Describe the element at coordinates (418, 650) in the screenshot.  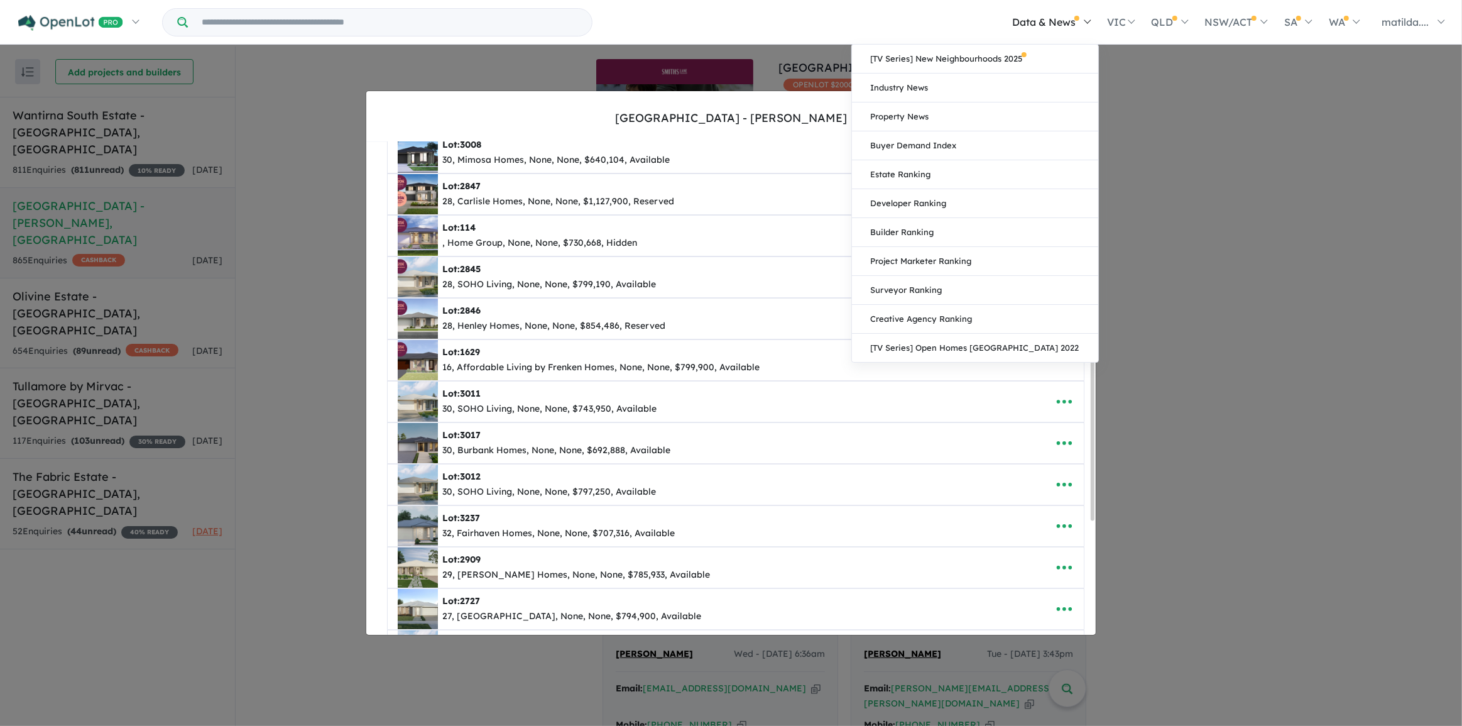
I see `img: Smiths%20Lane%20Estate%20-%20Clyde%20North%20-%20Lot%203010___1754891519.jpg` at that location.